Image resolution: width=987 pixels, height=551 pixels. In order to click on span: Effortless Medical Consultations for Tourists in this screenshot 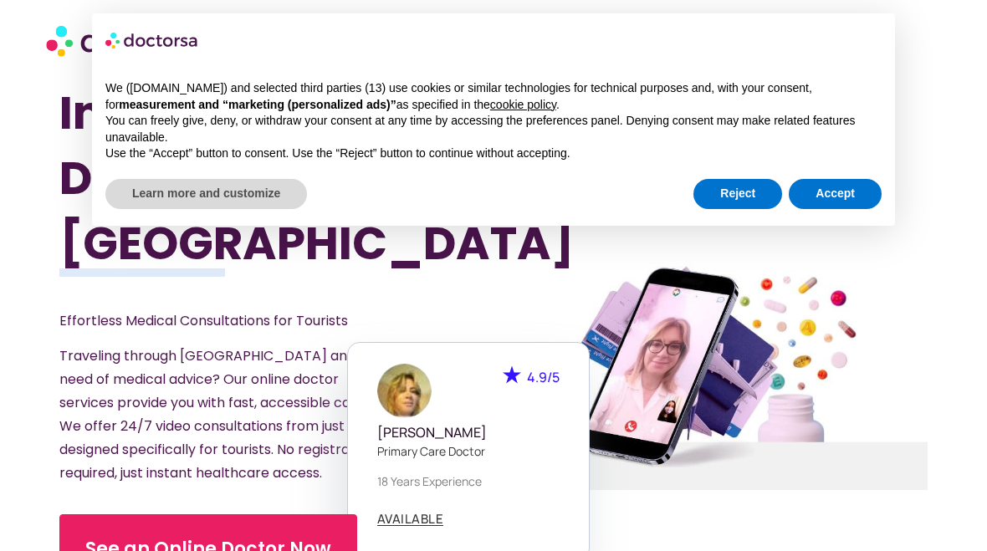, I will do `click(203, 320)`.